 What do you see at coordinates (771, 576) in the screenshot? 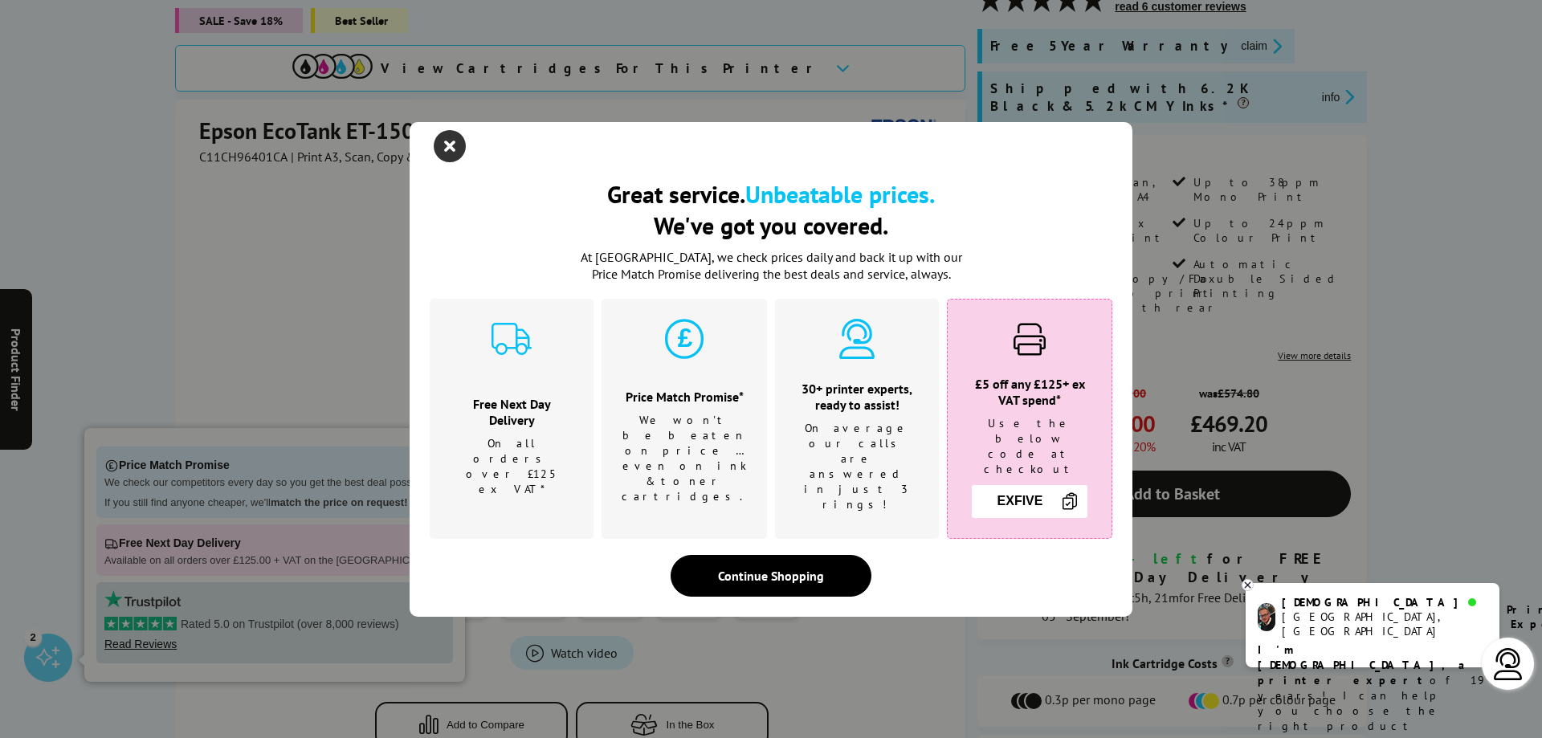
I see `div: Continue Shopping` at bounding box center [771, 576].